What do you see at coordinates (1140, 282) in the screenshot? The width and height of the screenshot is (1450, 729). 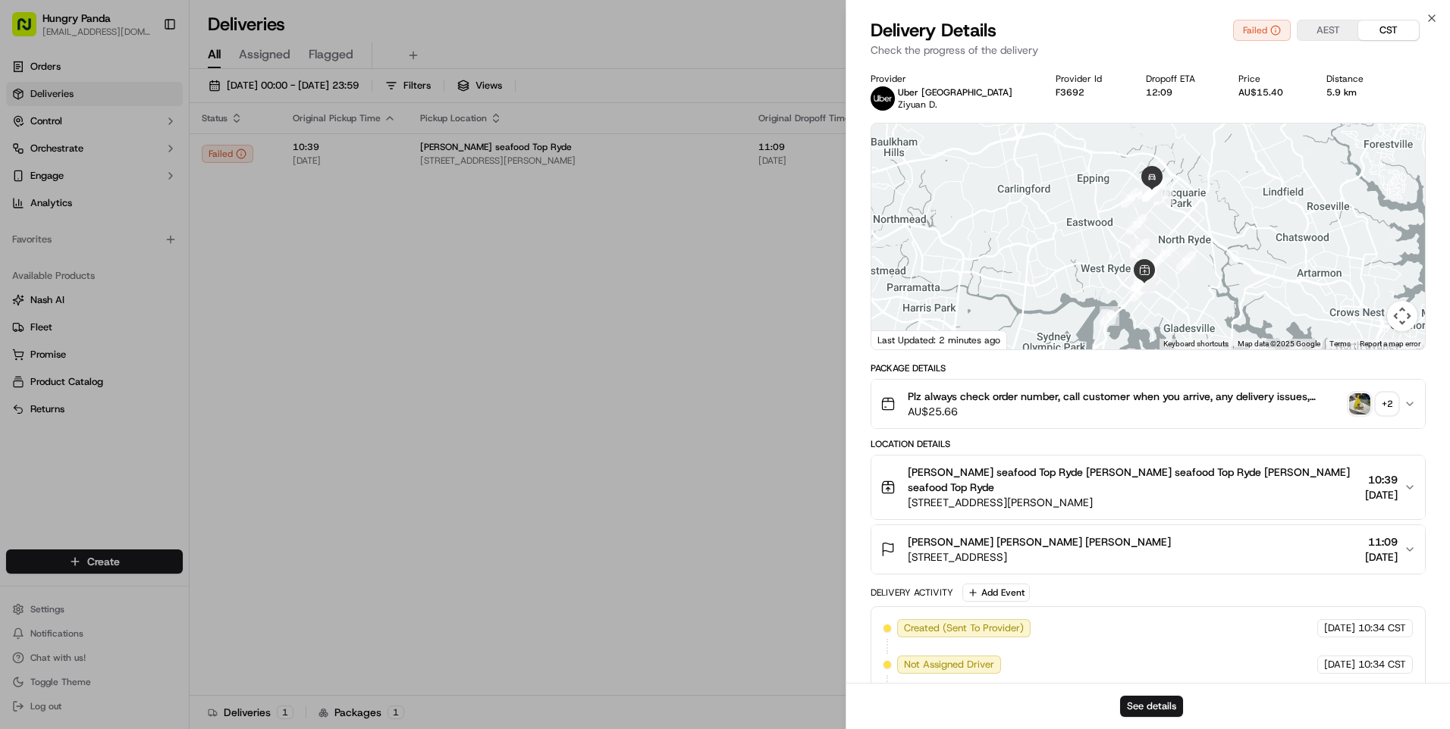 I see `div: 4` at bounding box center [1140, 282].